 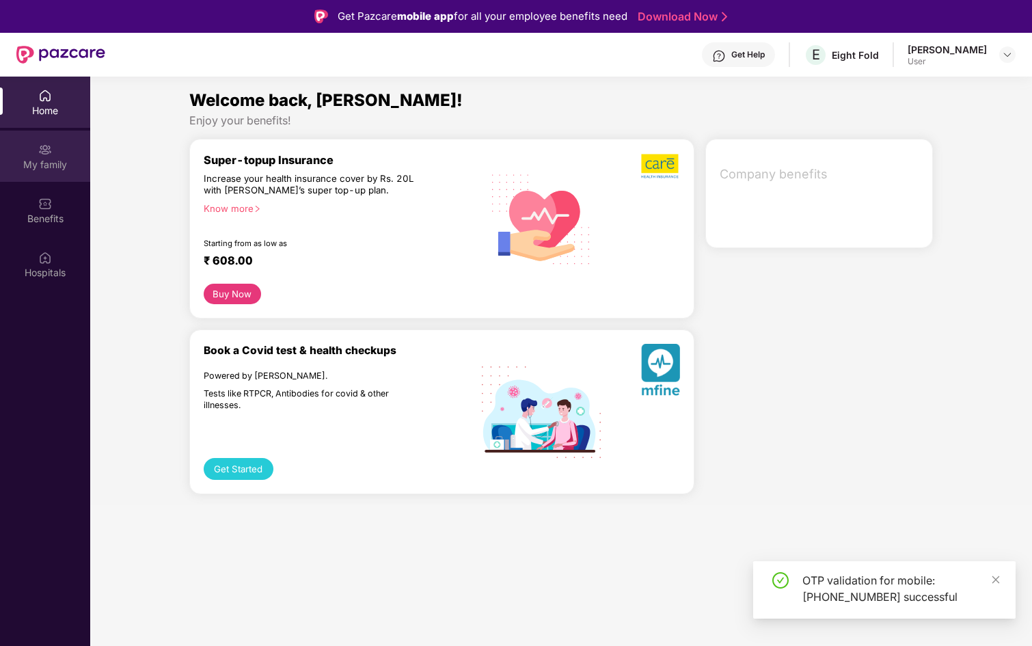 What do you see at coordinates (781, 581) in the screenshot?
I see `span: check-circle` at bounding box center [781, 581].